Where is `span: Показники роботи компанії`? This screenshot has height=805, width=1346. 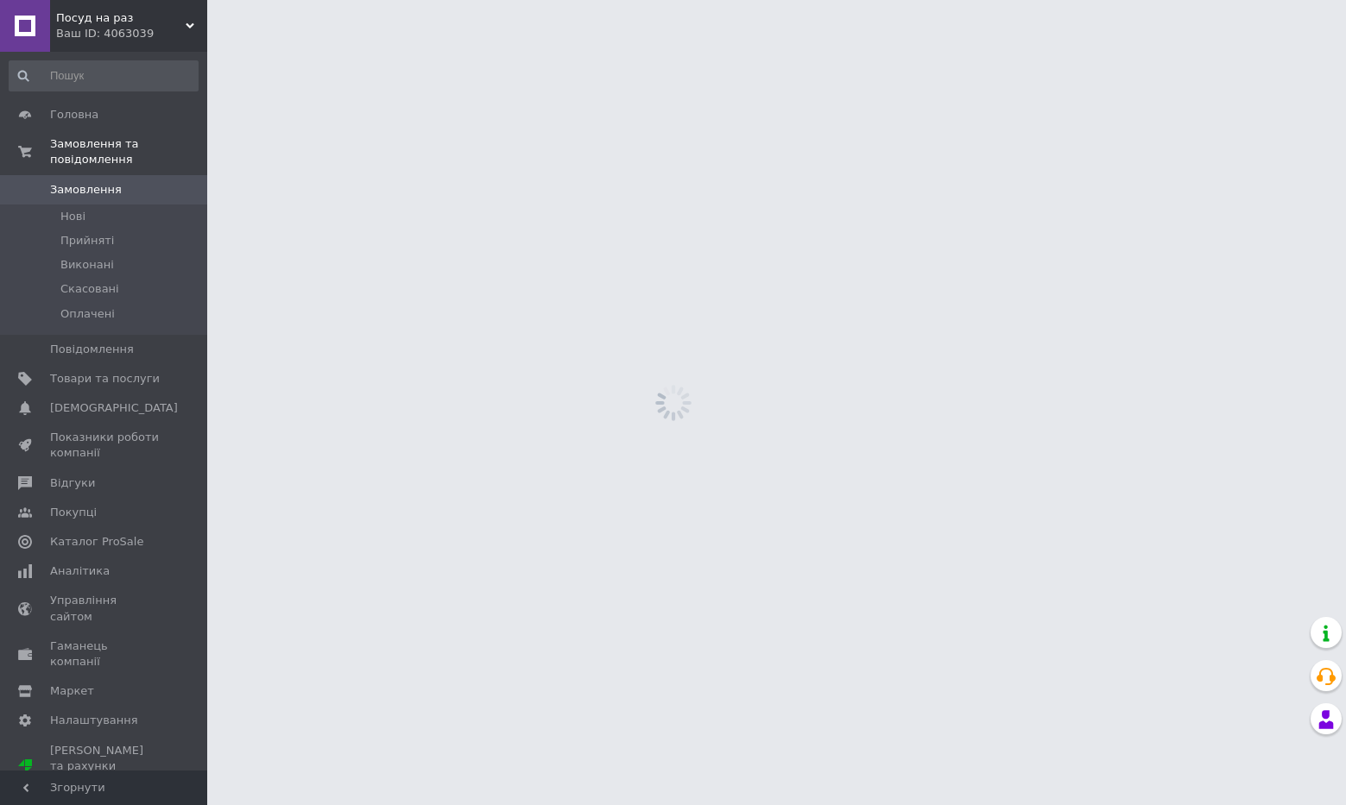
span: Показники роботи компанії is located at coordinates (104, 445).